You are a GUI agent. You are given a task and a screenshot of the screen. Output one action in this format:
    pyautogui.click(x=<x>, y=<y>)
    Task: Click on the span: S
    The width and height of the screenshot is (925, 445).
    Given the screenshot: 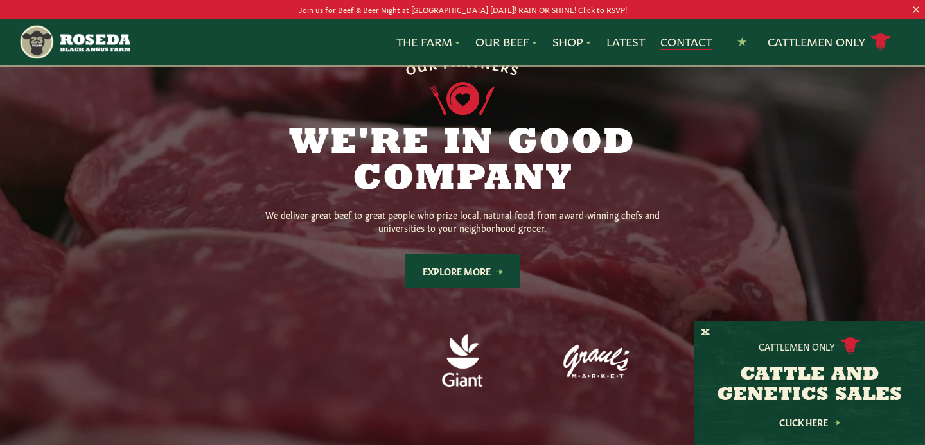 What is the action you would take?
    pyautogui.click(x=515, y=69)
    